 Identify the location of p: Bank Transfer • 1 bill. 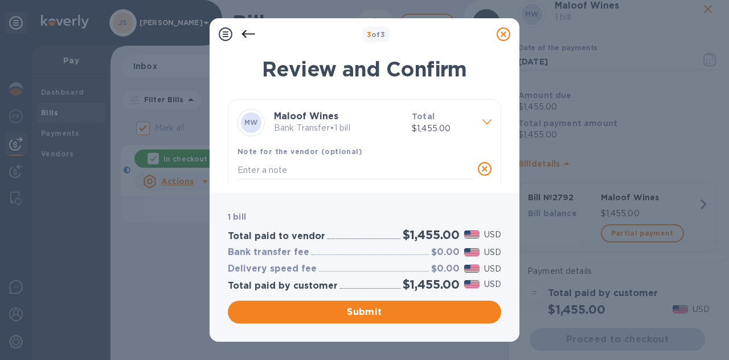
(338, 128).